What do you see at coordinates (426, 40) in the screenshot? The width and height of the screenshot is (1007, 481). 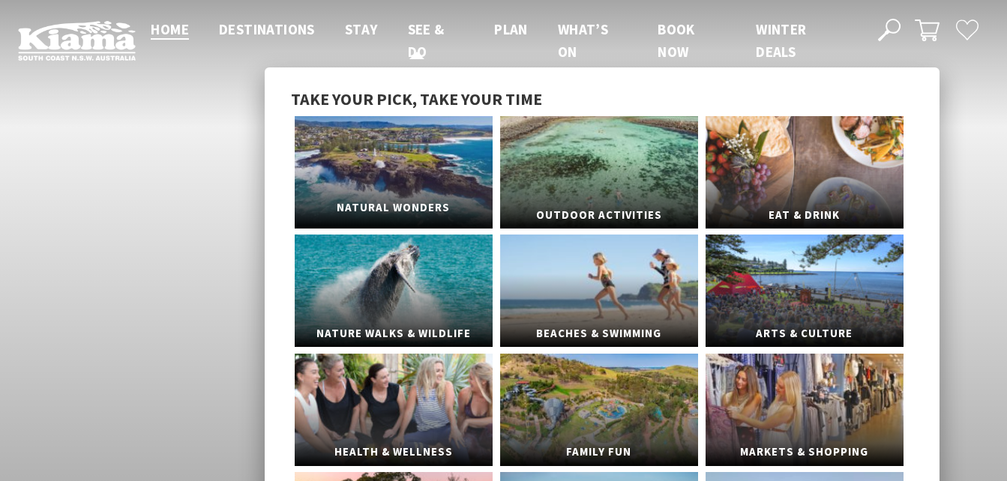 I see `span: See & Do` at bounding box center [426, 40].